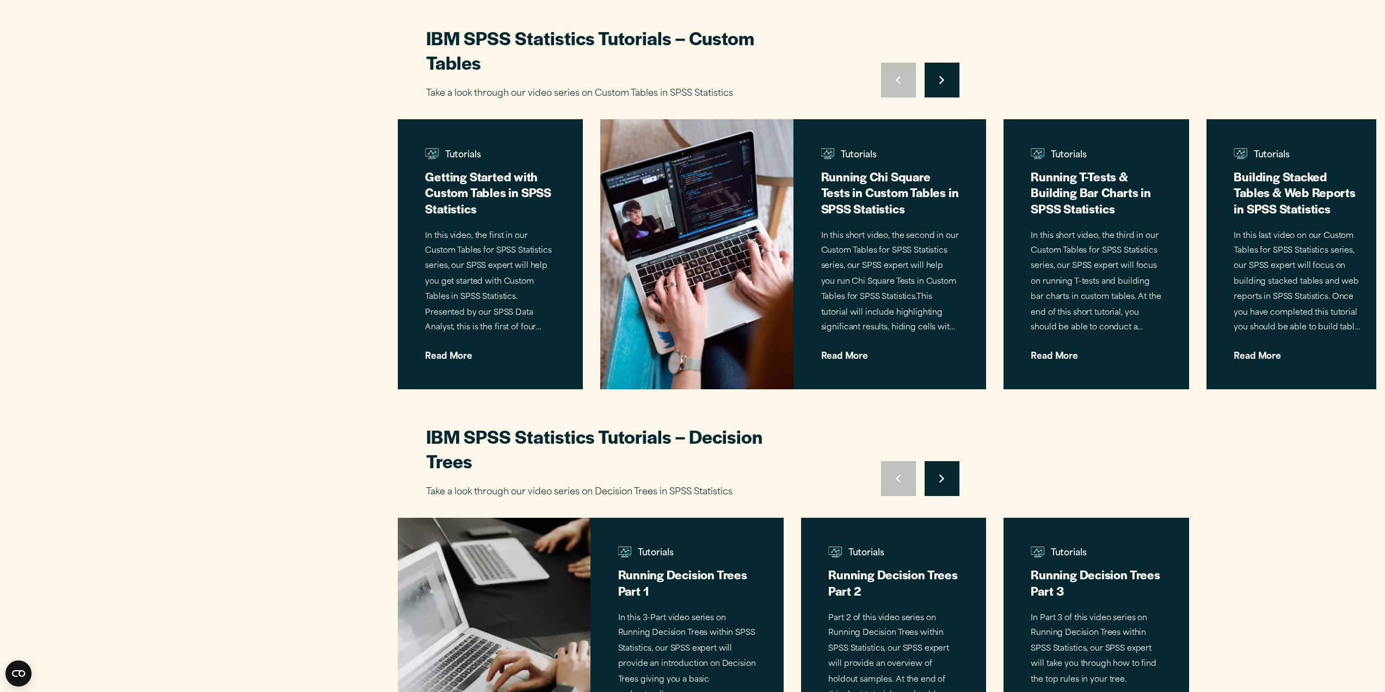  Describe the element at coordinates (617, 50) in the screenshot. I see `h2: IBM SPSS Statistics Tutorials – Custom Tables` at that location.